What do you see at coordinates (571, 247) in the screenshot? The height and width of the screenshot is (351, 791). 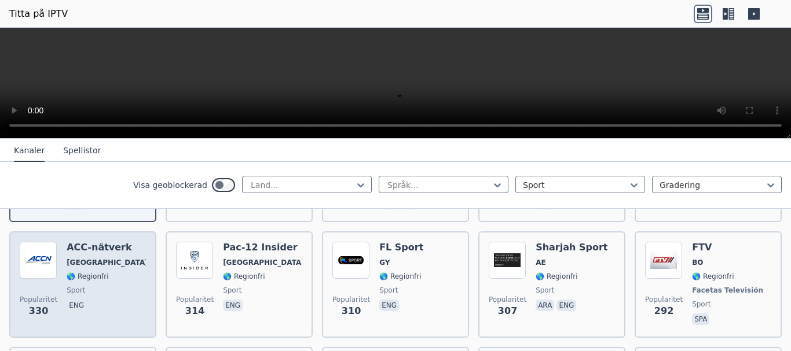 I see `font: Sharjah Sport` at bounding box center [571, 247].